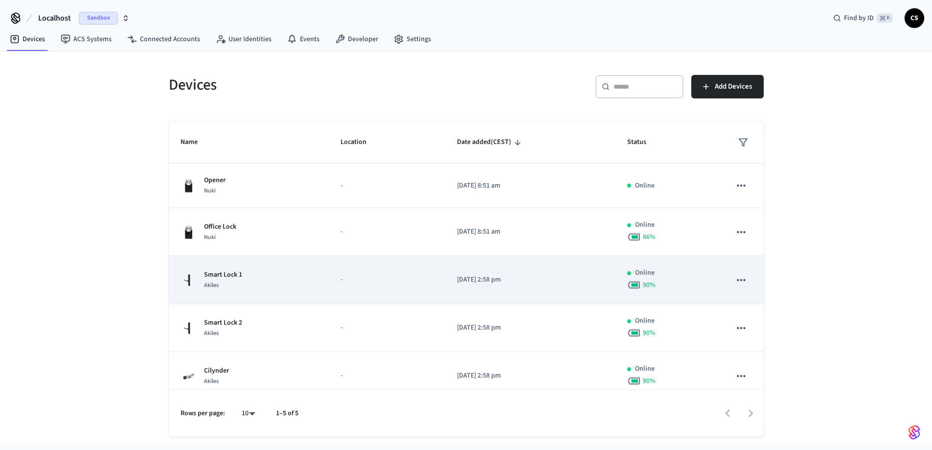  What do you see at coordinates (649, 237) in the screenshot?
I see `span: 86 %` at bounding box center [649, 237].